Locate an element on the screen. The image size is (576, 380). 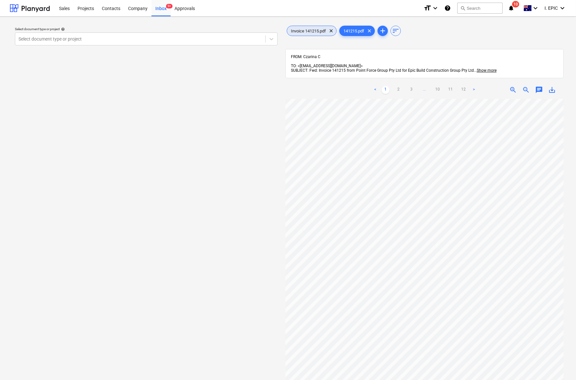
span: search is located at coordinates (463, 8).